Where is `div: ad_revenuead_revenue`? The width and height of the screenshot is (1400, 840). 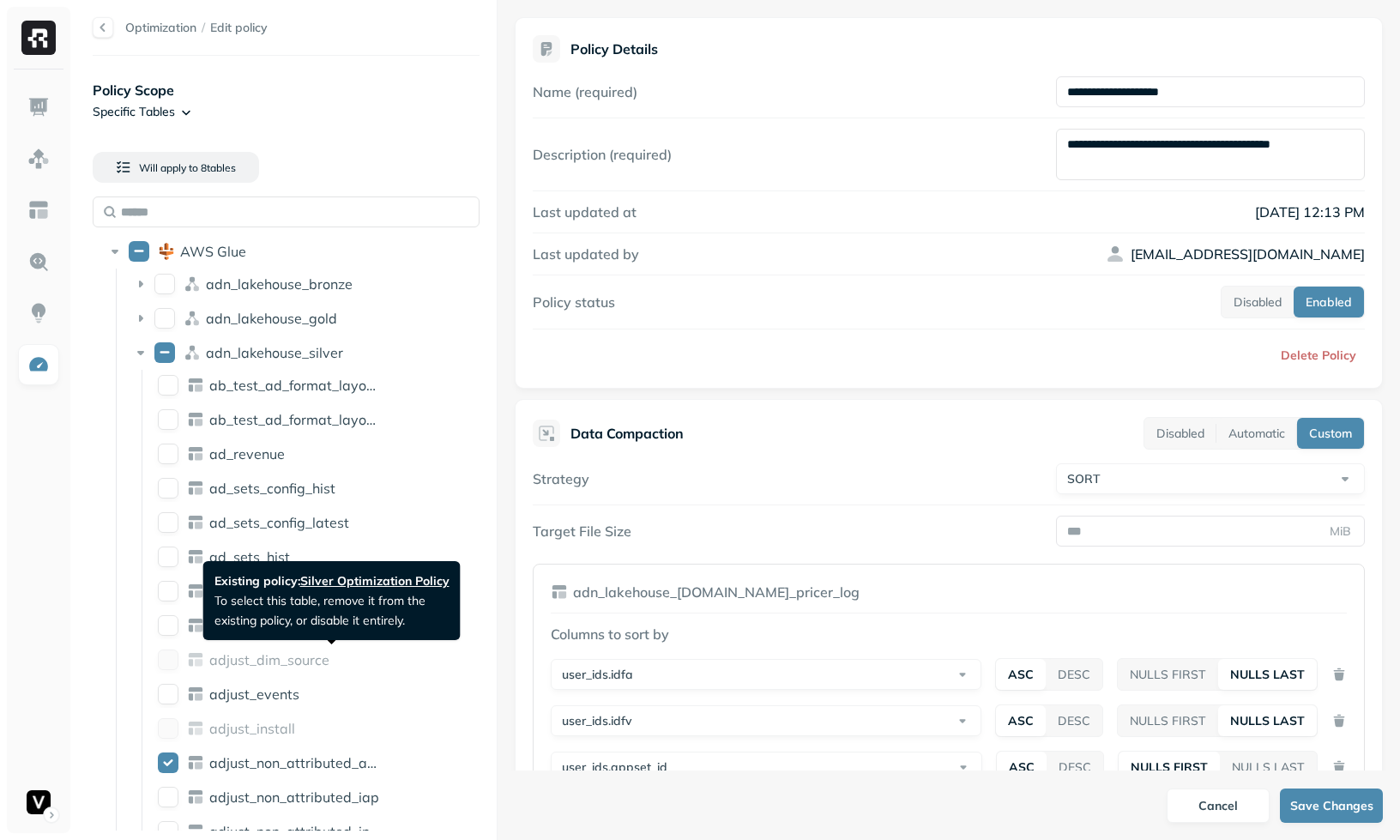 div: ad_revenuead_revenue is located at coordinates (309, 454).